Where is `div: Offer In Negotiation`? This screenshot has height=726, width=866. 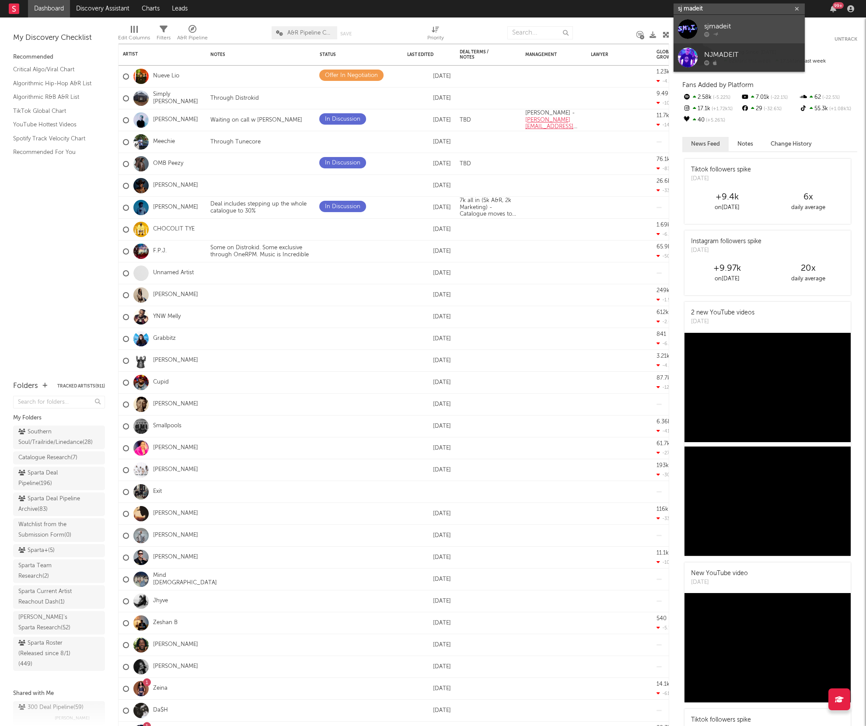
div: Offer In Negotiation is located at coordinates (351, 76).